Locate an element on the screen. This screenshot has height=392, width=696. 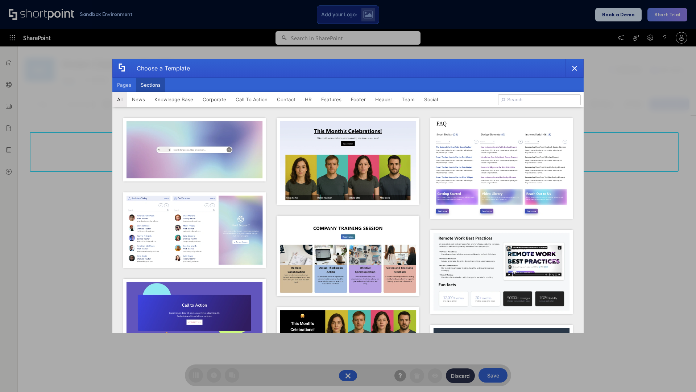
div: Chat Widget is located at coordinates (678, 374).